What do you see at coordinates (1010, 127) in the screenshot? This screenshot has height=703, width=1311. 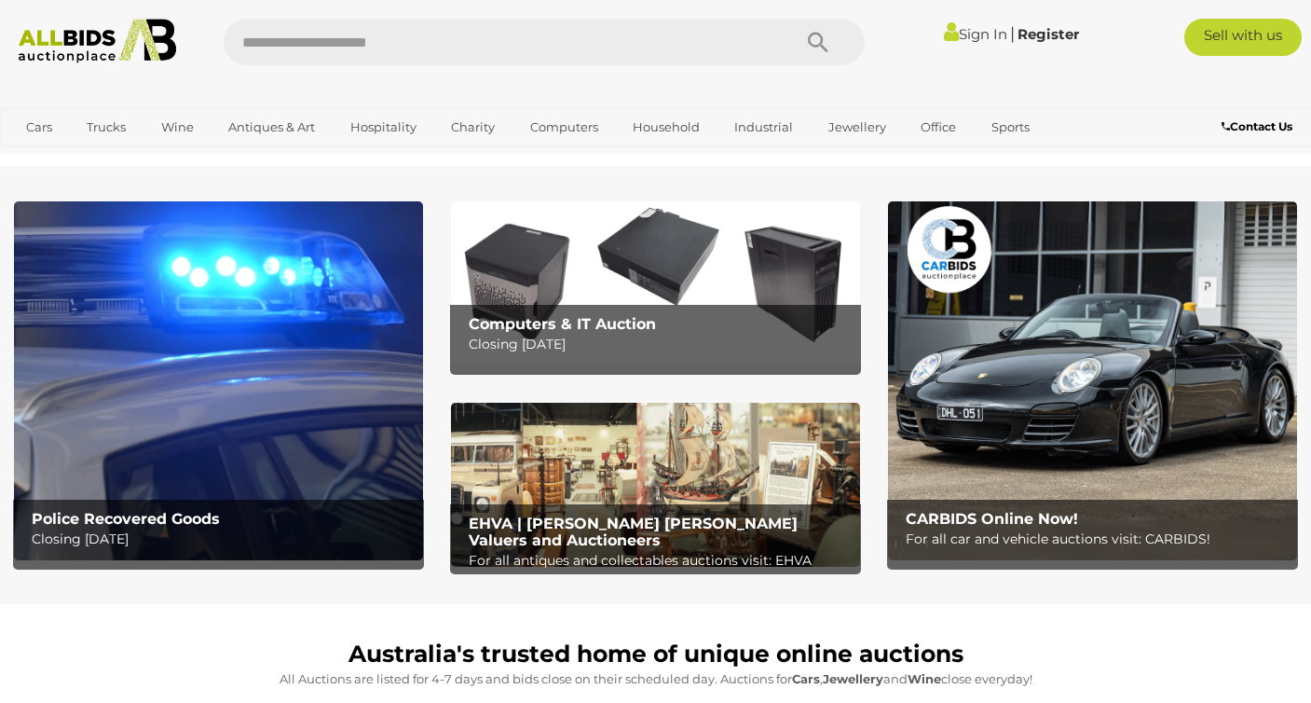 I see `a: Sports` at bounding box center [1010, 127].